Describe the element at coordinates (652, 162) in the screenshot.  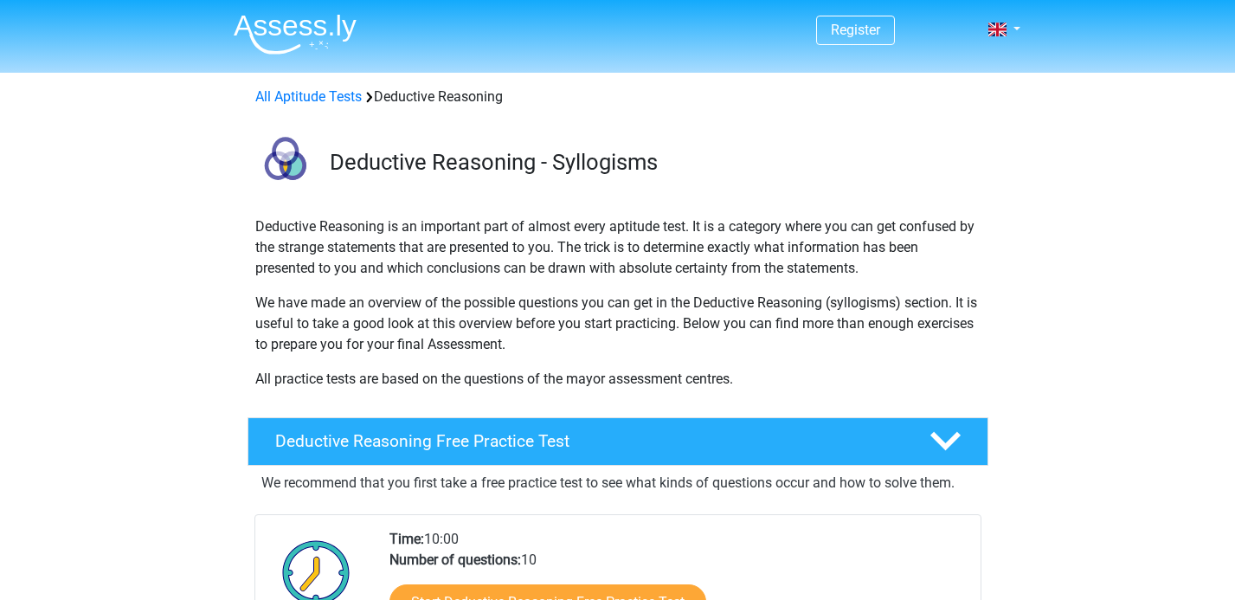
I see `h3: Deductive Reasoning - Syllogisms` at that location.